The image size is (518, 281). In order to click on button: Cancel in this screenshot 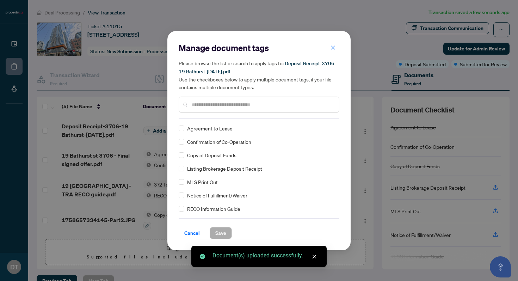, I will do `click(192, 233)`.